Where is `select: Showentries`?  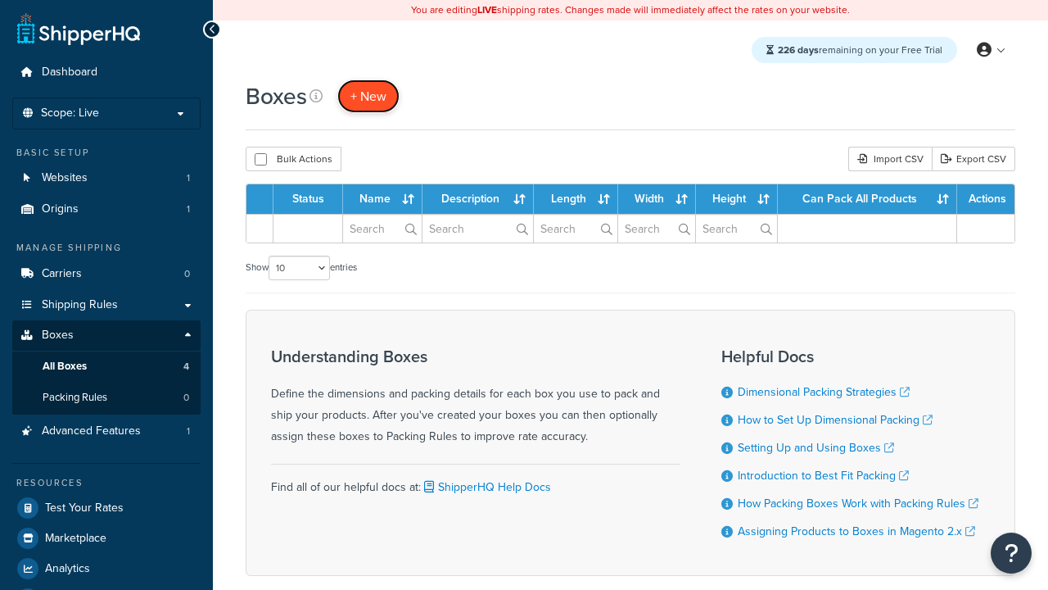 select: Showentries is located at coordinates (299, 268).